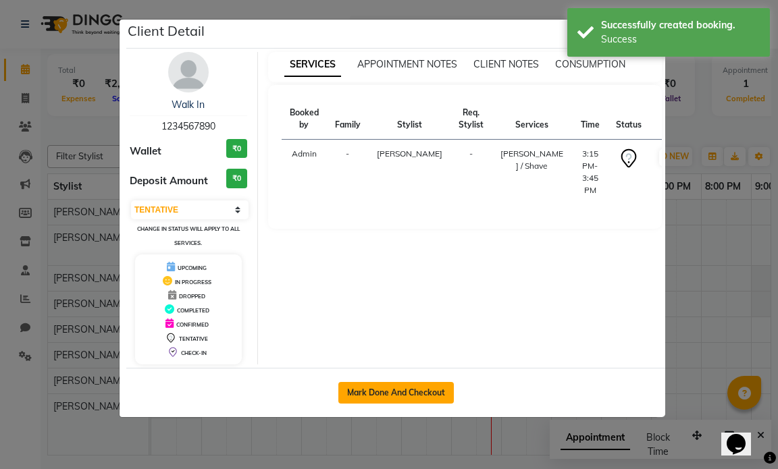 Image resolution: width=778 pixels, height=469 pixels. I want to click on h5: Client Detail, so click(166, 31).